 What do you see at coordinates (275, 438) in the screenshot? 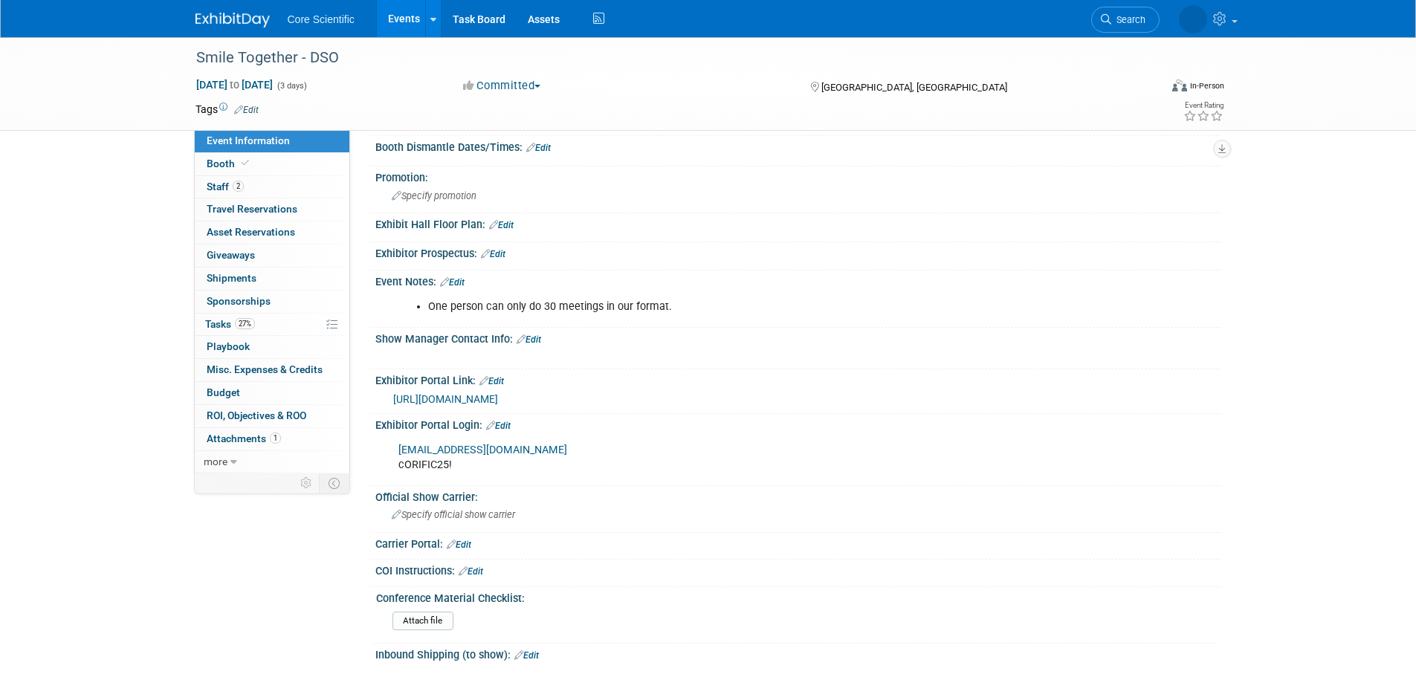
I see `span: 1` at bounding box center [275, 438].